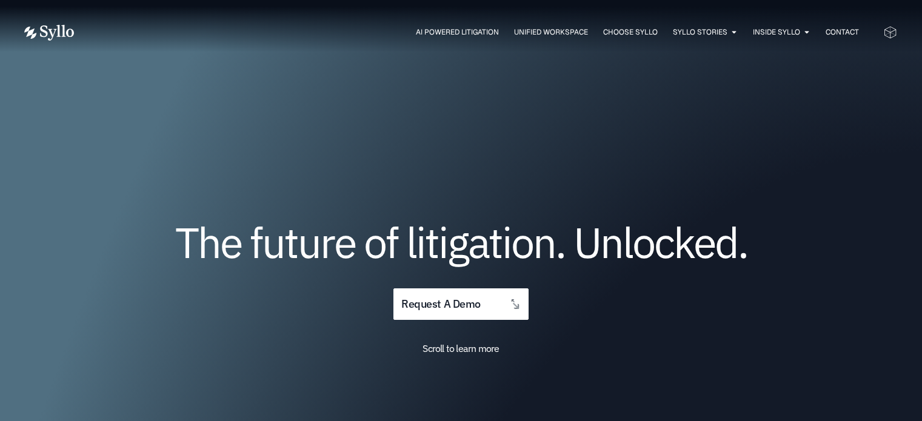  I want to click on a: Choose Syllo, so click(630, 32).